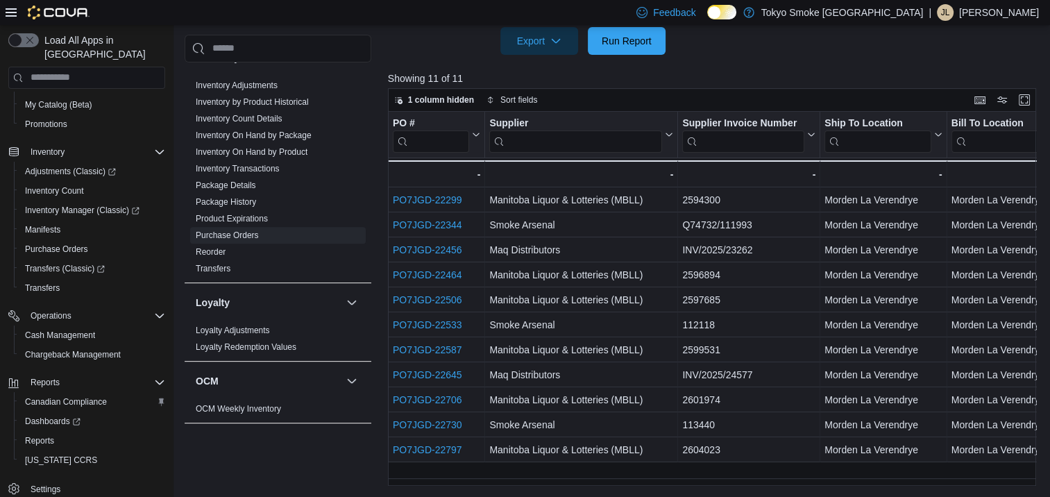 The width and height of the screenshot is (1050, 497). Describe the element at coordinates (268, 381) in the screenshot. I see `button: OCM` at that location.